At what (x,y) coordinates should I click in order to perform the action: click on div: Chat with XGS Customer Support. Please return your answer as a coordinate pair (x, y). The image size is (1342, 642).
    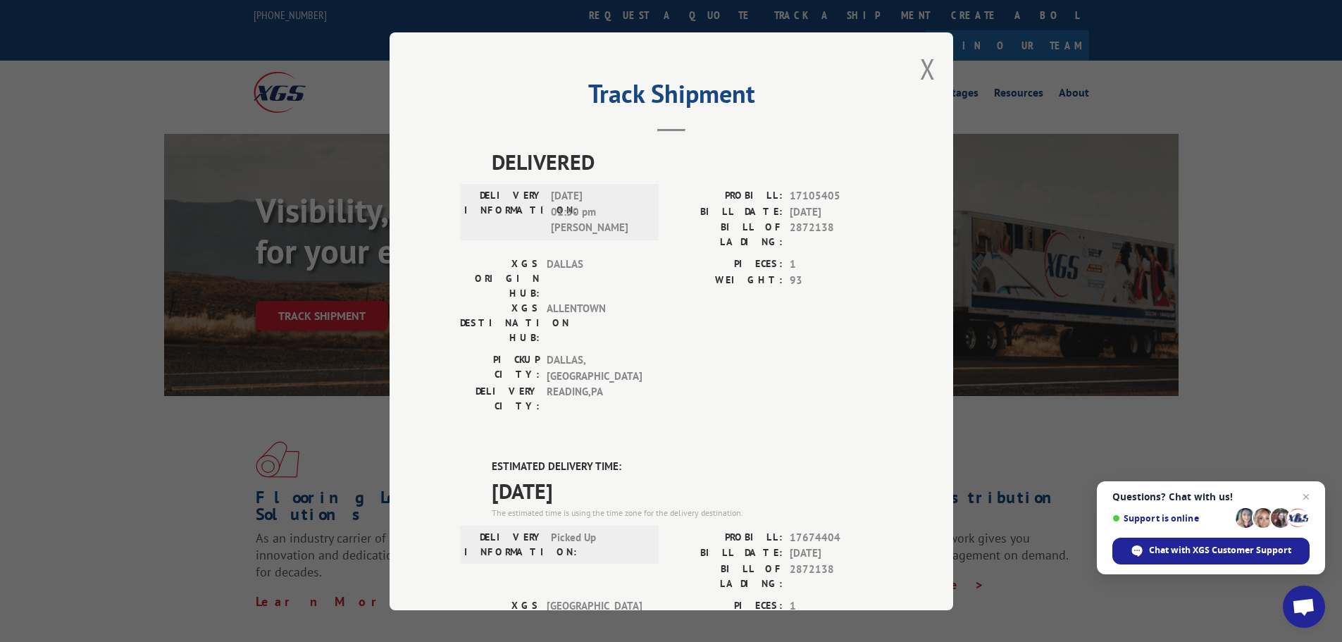
    Looking at the image, I should click on (1211, 551).